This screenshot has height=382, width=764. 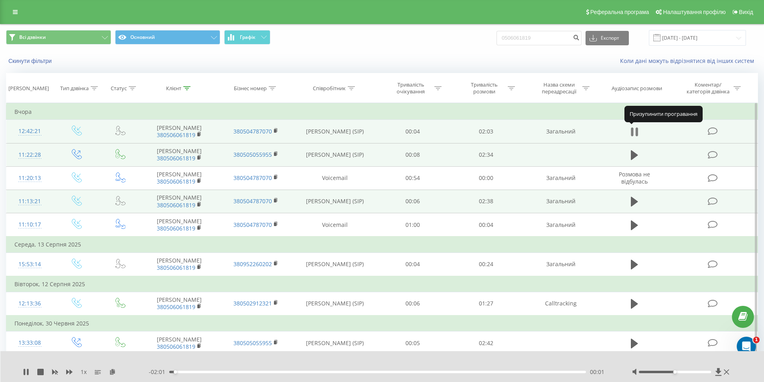 What do you see at coordinates (756, 340) in the screenshot?
I see `span: 1` at bounding box center [756, 340].